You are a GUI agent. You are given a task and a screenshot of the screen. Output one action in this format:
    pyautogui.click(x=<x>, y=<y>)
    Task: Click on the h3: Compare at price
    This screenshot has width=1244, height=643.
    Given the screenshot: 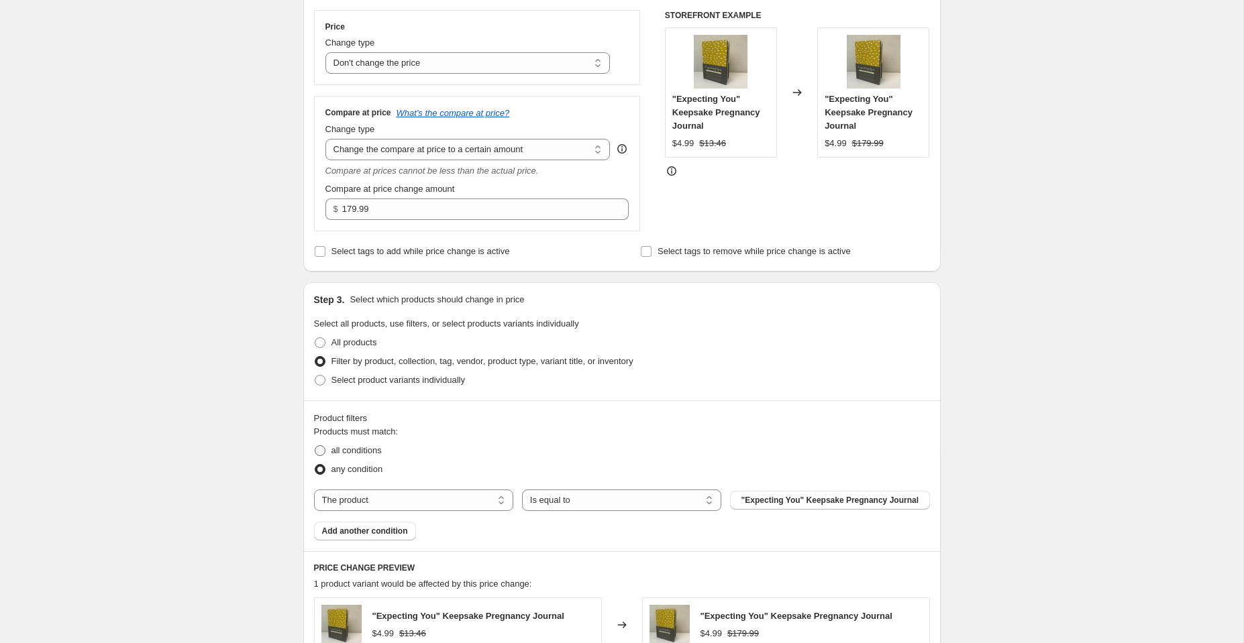 What is the action you would take?
    pyautogui.click(x=358, y=113)
    